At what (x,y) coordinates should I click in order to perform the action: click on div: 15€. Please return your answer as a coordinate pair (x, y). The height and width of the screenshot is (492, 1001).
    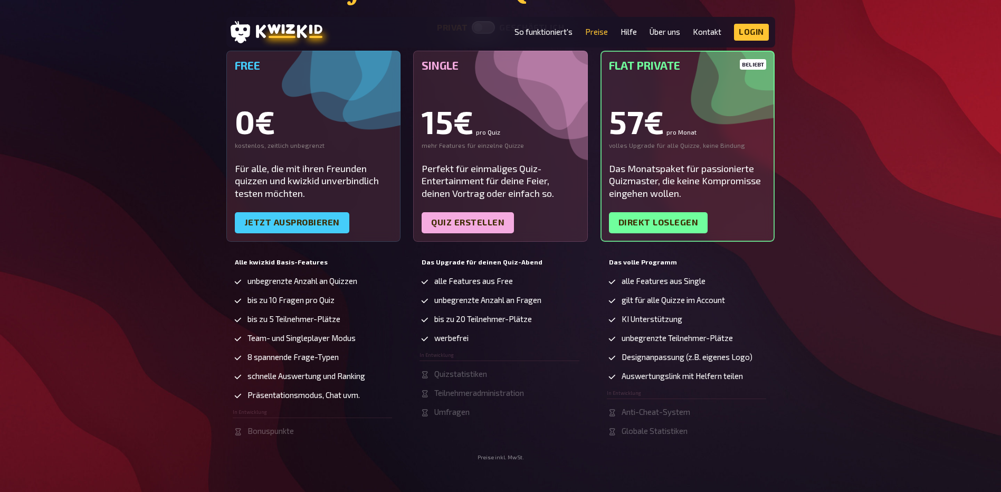
    Looking at the image, I should click on (500, 121).